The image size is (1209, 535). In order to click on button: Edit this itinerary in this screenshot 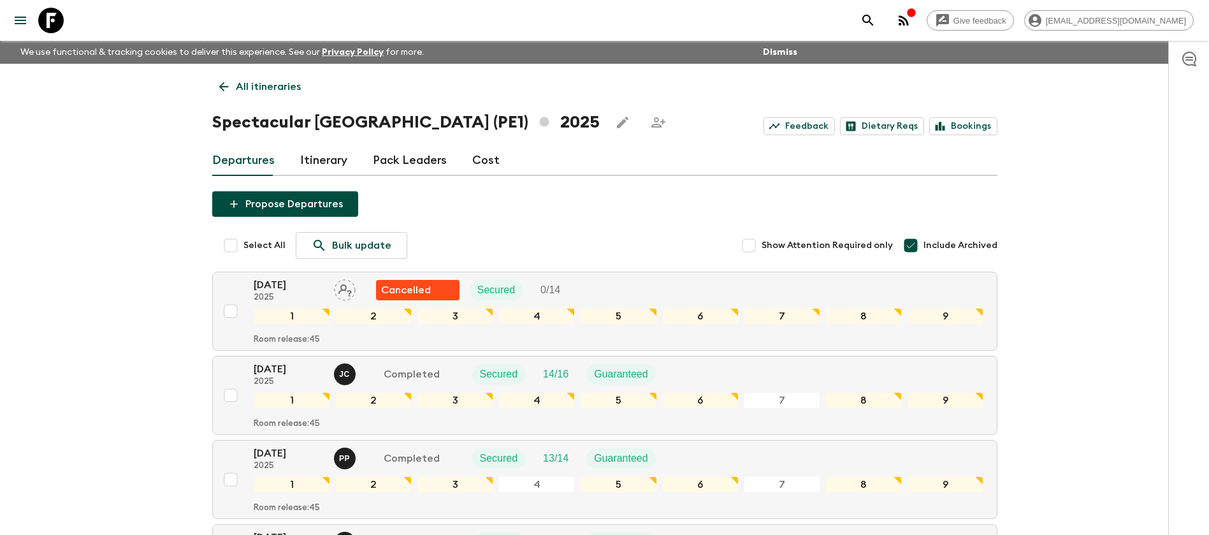, I will do `click(623, 122)`.